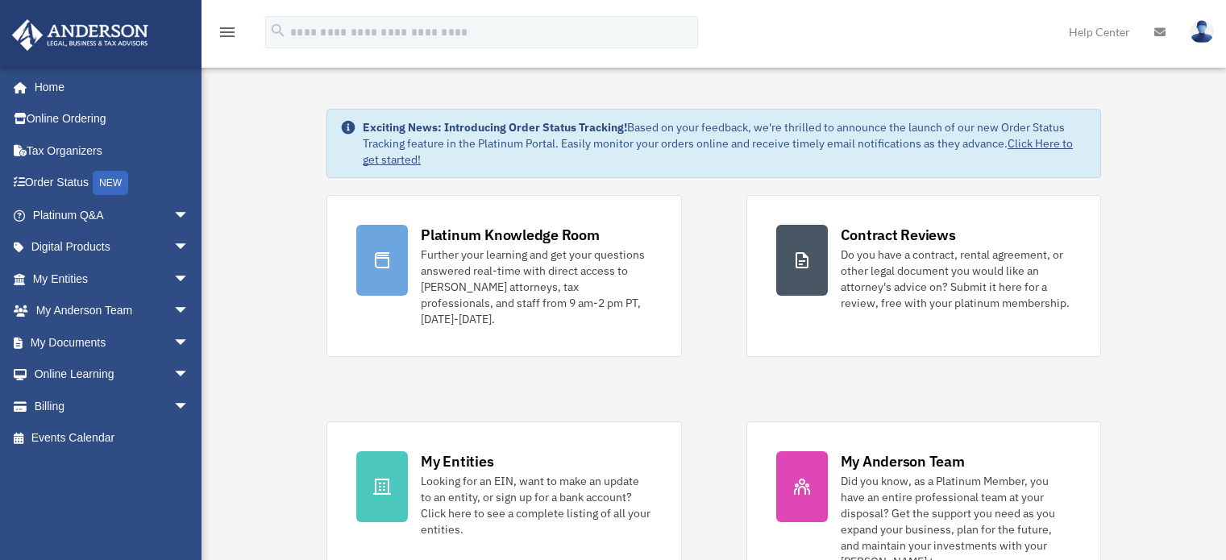  I want to click on div: Platinum Knowledge Room, so click(510, 235).